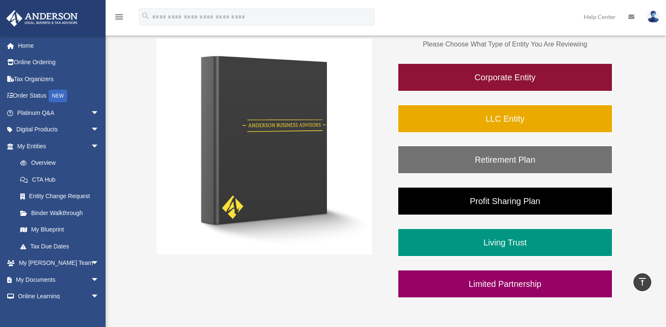 The image size is (666, 327). I want to click on a: Retirement Plan, so click(505, 160).